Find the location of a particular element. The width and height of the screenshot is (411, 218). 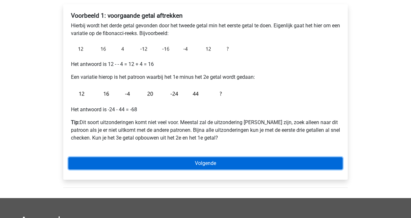

b: Voorbeeld 1: voorgaande getal aftrekken is located at coordinates (127, 15).